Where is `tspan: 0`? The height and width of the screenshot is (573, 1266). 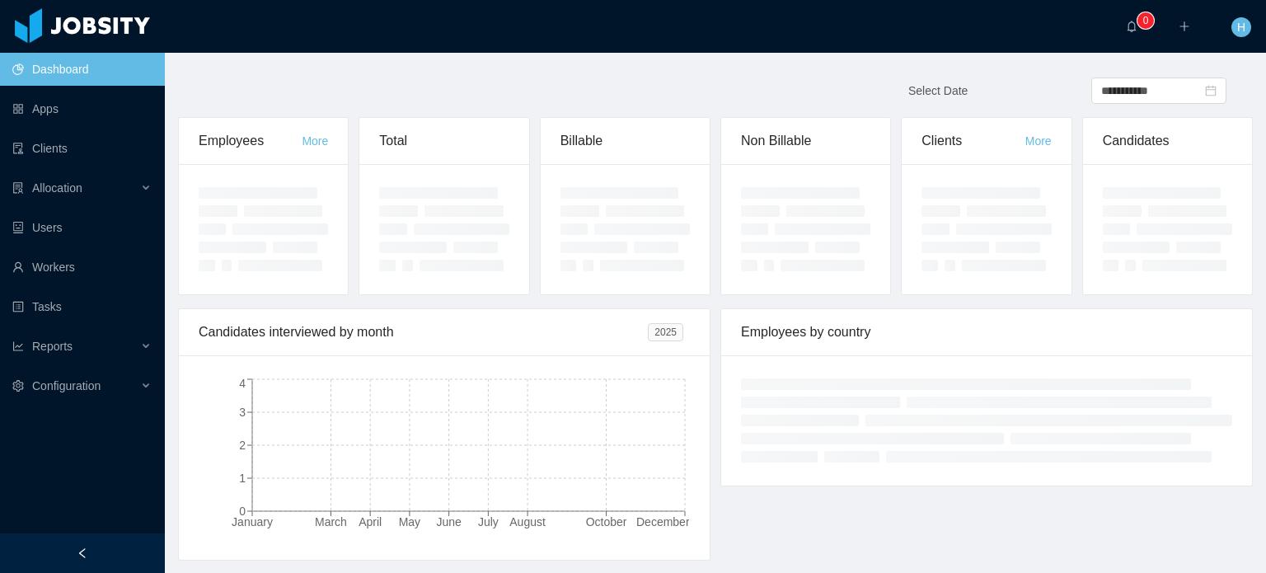
tspan: 0 is located at coordinates (242, 511).